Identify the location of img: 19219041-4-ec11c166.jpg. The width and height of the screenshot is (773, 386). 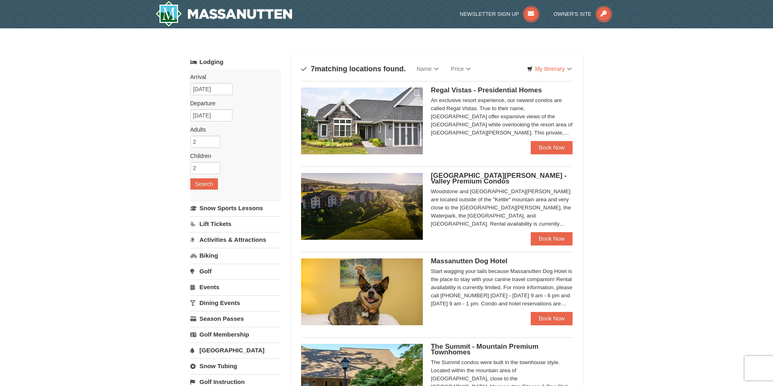
(362, 206).